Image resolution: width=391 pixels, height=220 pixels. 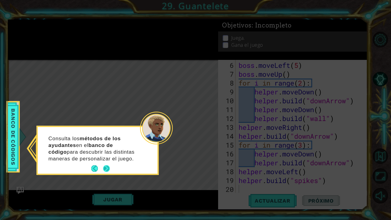 What do you see at coordinates (107, 169) in the screenshot?
I see `button: Next` at bounding box center [107, 169].